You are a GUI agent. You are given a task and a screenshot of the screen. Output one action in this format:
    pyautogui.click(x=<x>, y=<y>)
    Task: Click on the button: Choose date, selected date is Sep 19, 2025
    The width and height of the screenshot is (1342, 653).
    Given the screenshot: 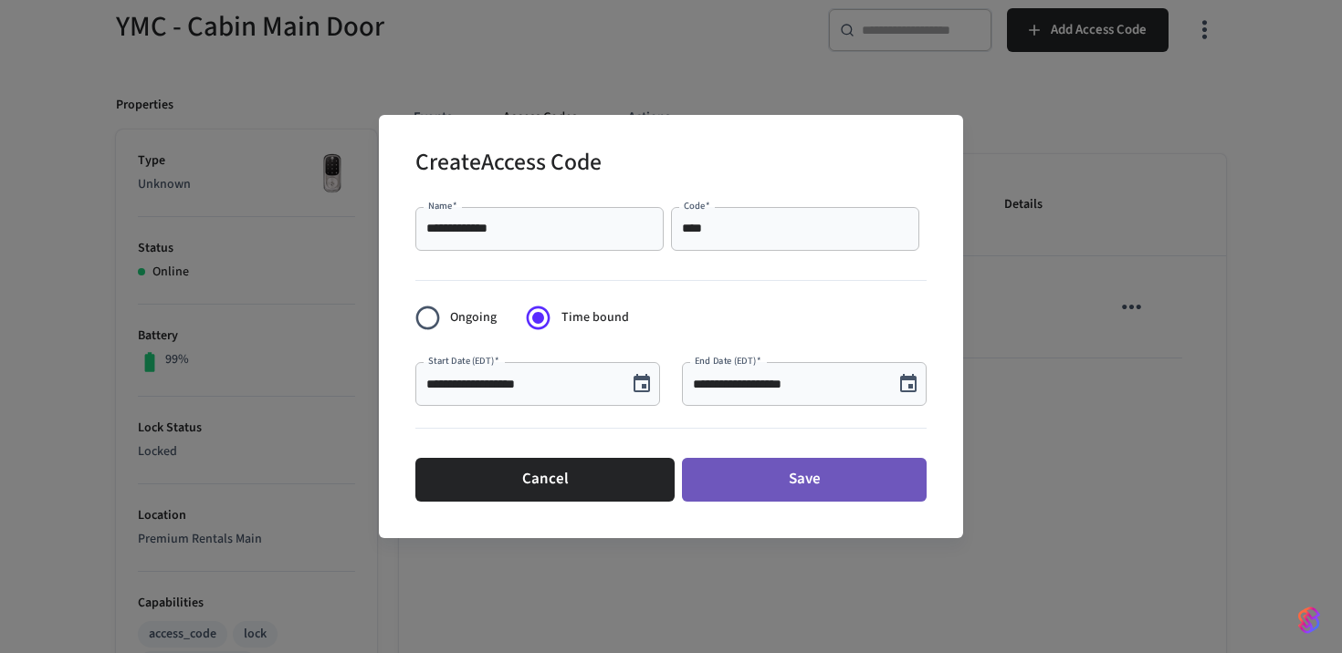 What is the action you would take?
    pyautogui.click(x=642, y=384)
    